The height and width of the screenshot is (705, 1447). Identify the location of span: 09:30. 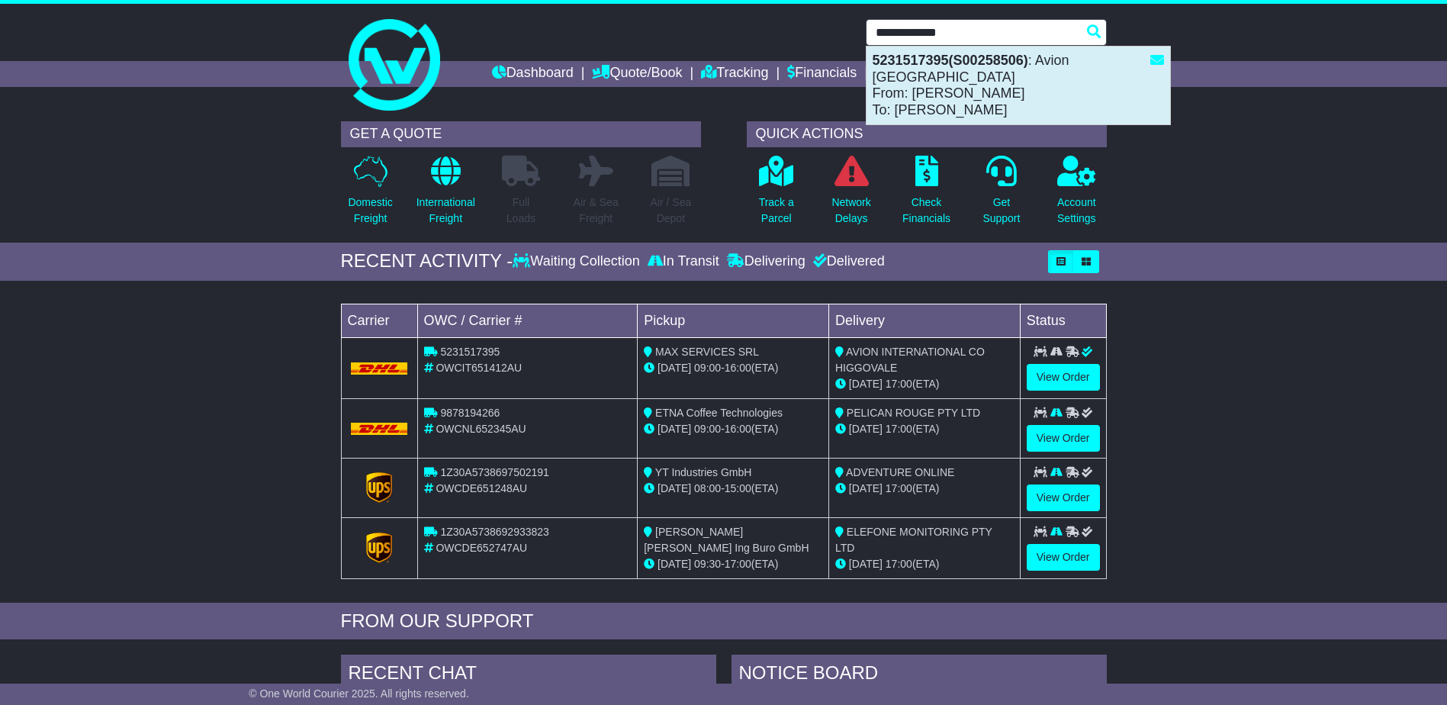
(707, 564).